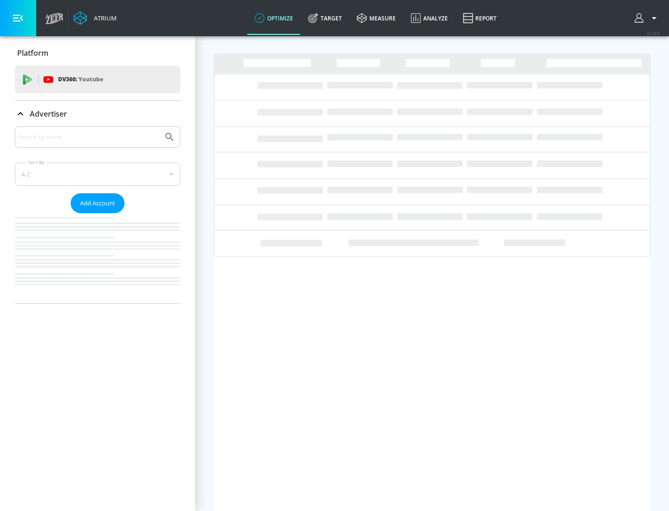 Image resolution: width=669 pixels, height=511 pixels. What do you see at coordinates (653, 33) in the screenshot?
I see `span: v 4.24.0` at bounding box center [653, 33].